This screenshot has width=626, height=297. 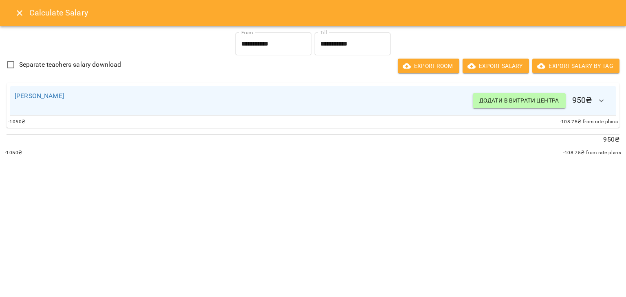 What do you see at coordinates (495, 66) in the screenshot?
I see `button: Export Salary` at bounding box center [495, 66].